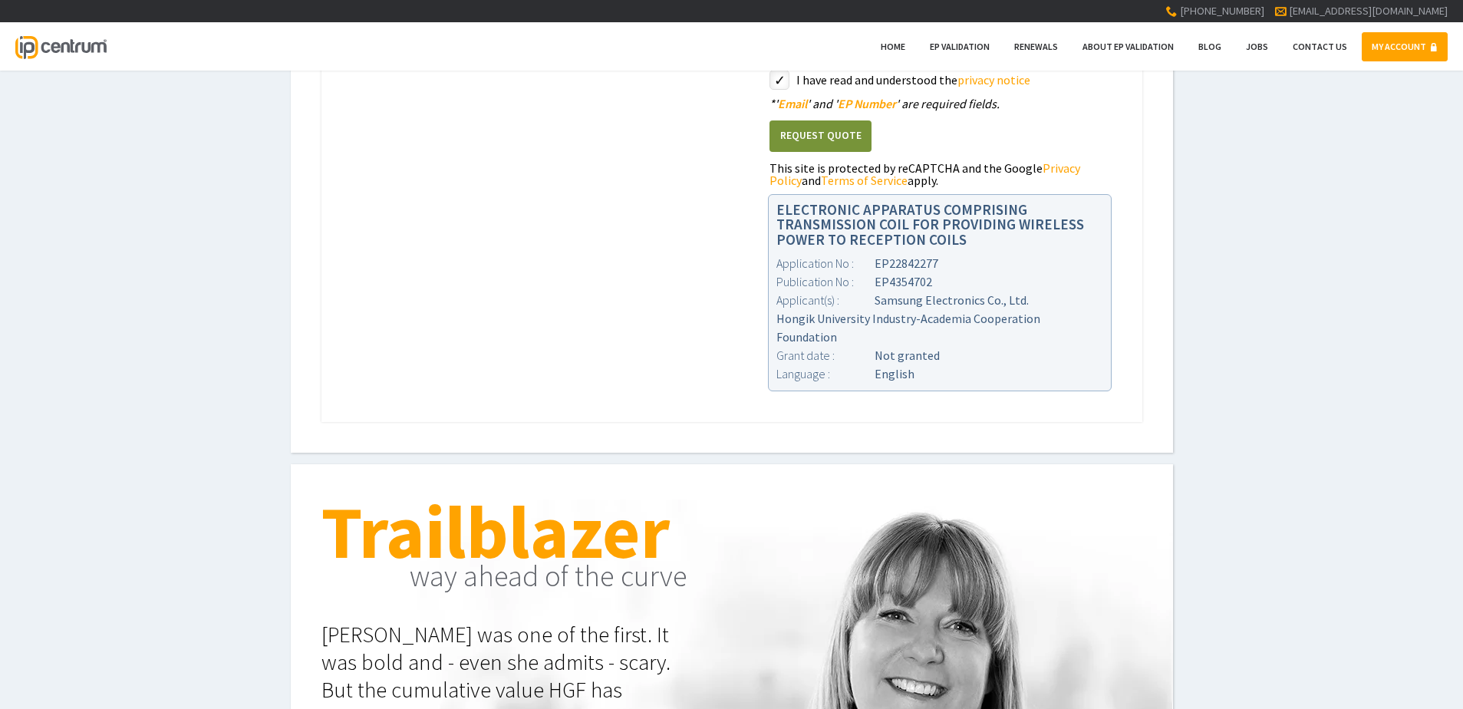 The width and height of the screenshot is (1463, 709). I want to click on a: About EP Validation, so click(1127, 47).